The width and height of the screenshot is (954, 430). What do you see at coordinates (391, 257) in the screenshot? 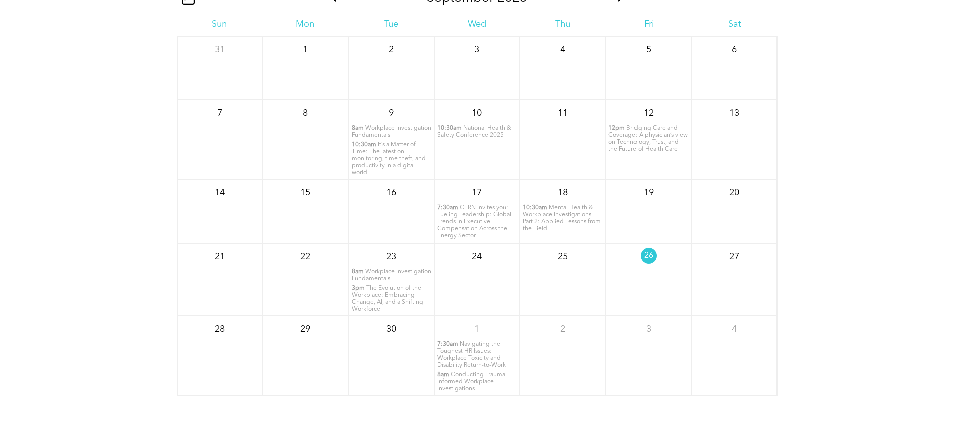
I see `p: 23` at bounding box center [391, 257].